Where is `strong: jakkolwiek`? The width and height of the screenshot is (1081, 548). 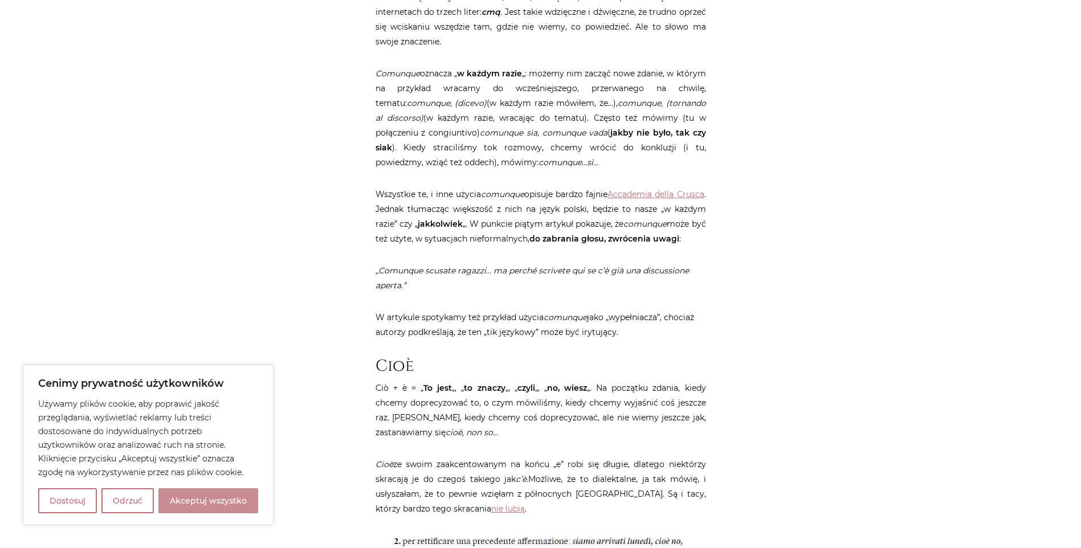 strong: jakkolwiek is located at coordinates (440, 224).